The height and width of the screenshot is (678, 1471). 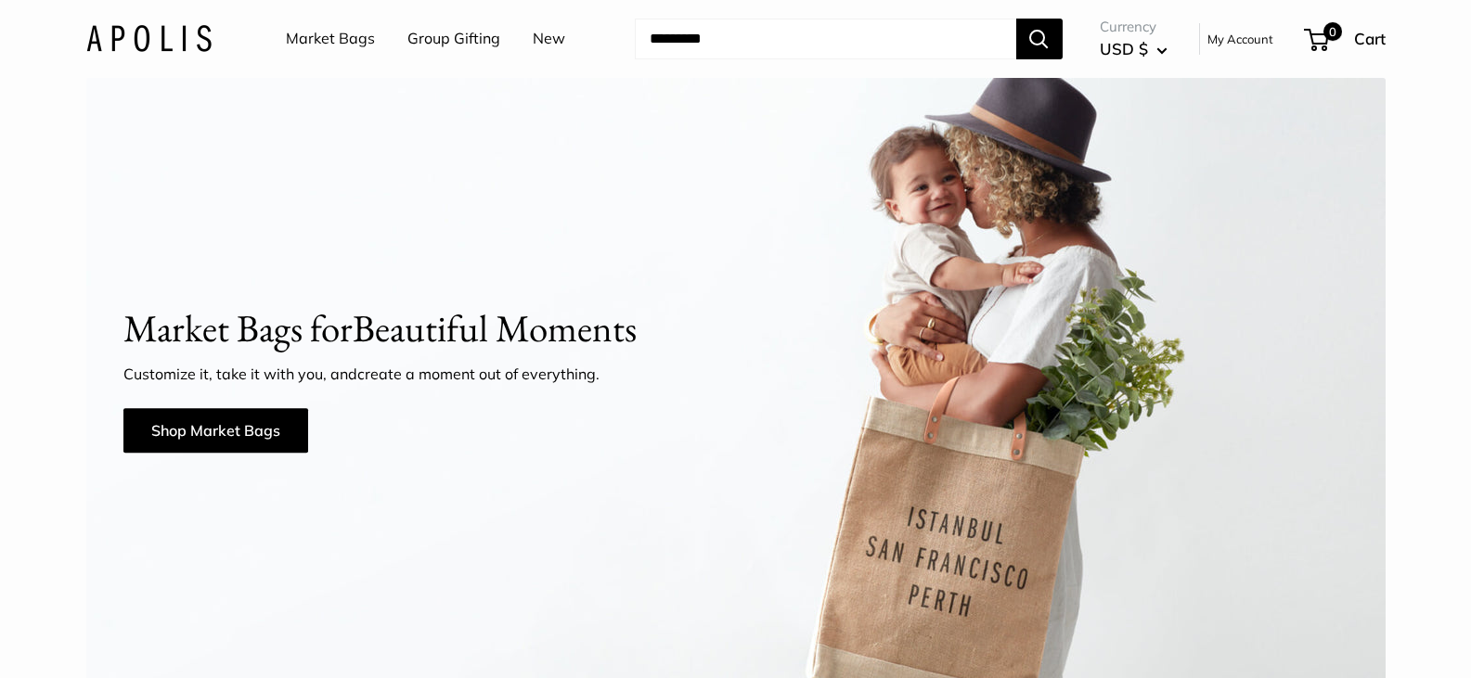 What do you see at coordinates (454, 39) in the screenshot?
I see `a: Group Gifting` at bounding box center [454, 39].